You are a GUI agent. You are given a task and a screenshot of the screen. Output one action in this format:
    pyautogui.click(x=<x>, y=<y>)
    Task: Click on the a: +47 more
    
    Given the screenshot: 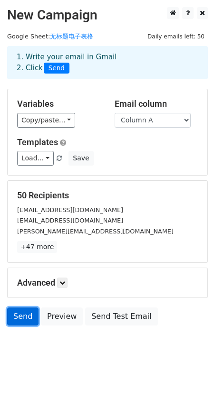 What is the action you would take?
    pyautogui.click(x=37, y=247)
    